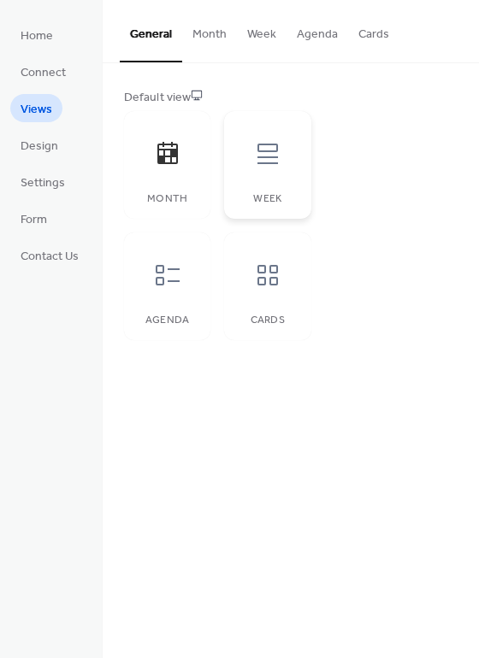 The height and width of the screenshot is (658, 479). Describe the element at coordinates (33, 218) in the screenshot. I see `a: Form` at that location.